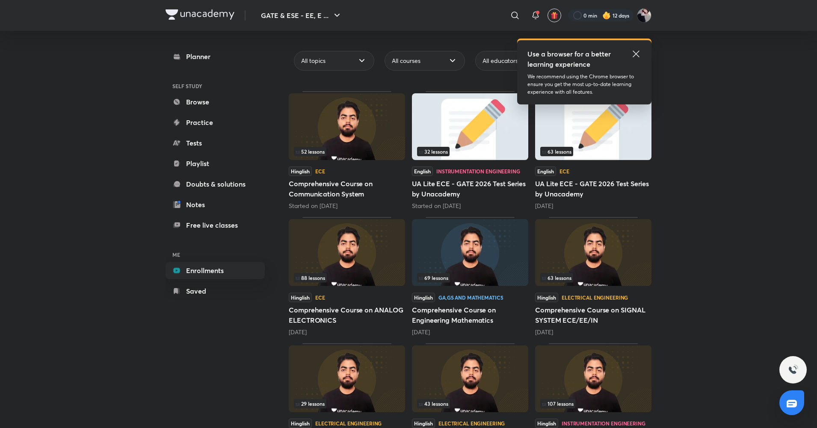  What do you see at coordinates (347, 276) in the screenshot?
I see `div: Comprehensive Course on ANALOG ELECTRONICS` at bounding box center [347, 276].